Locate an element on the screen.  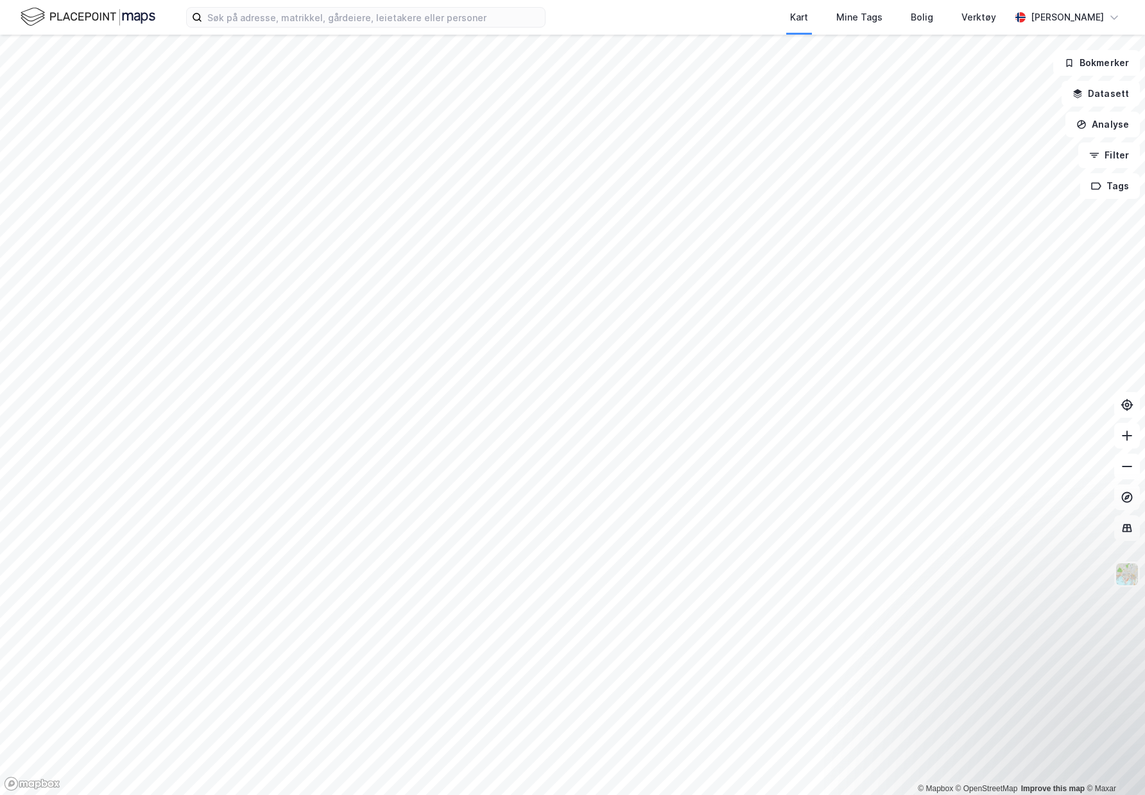
a: Mapbox homepage is located at coordinates (32, 784).